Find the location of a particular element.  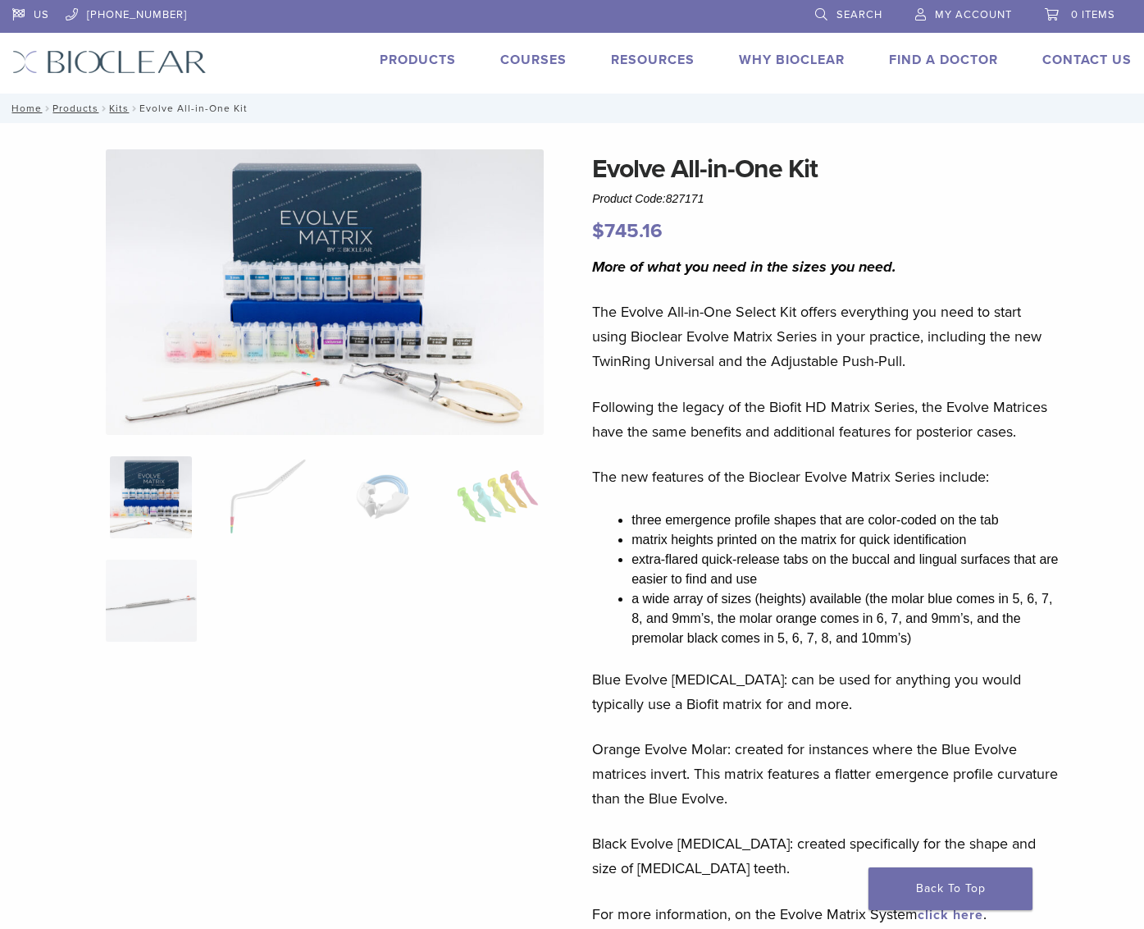

img: Evolve All-in-One Kit - Image 2 is located at coordinates (267, 497).